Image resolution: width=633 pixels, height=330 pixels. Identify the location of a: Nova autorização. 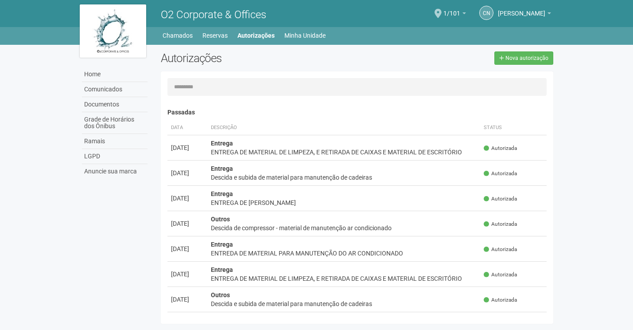
(524, 58).